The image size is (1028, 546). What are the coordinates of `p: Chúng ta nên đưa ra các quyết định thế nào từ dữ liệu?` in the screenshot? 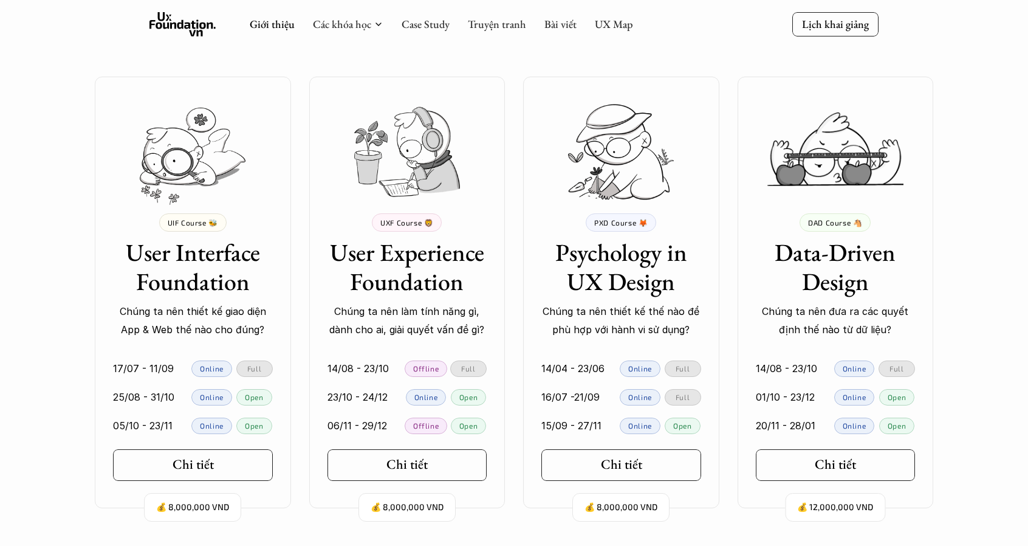 It's located at (835, 320).